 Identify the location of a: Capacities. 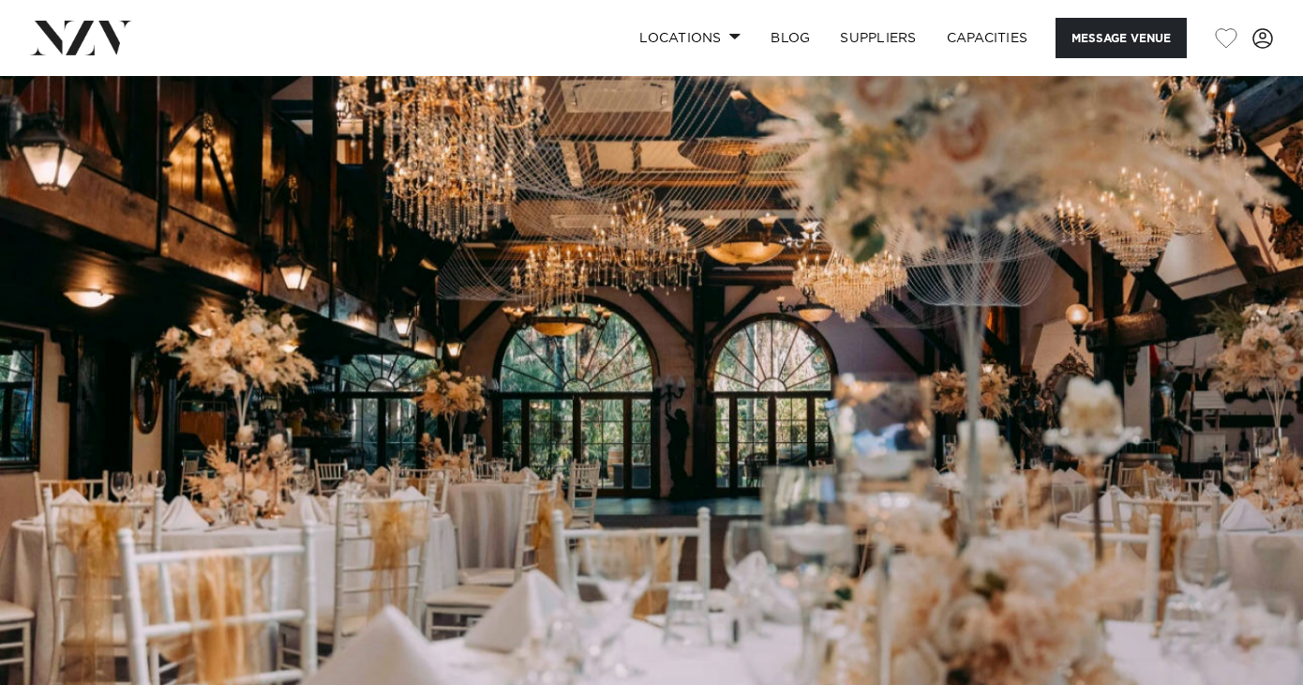
(987, 38).